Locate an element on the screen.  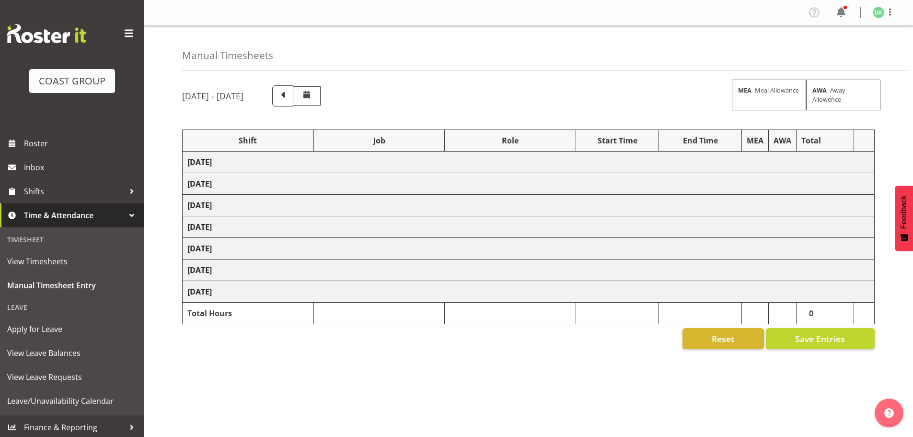
span: Roster is located at coordinates (81, 143).